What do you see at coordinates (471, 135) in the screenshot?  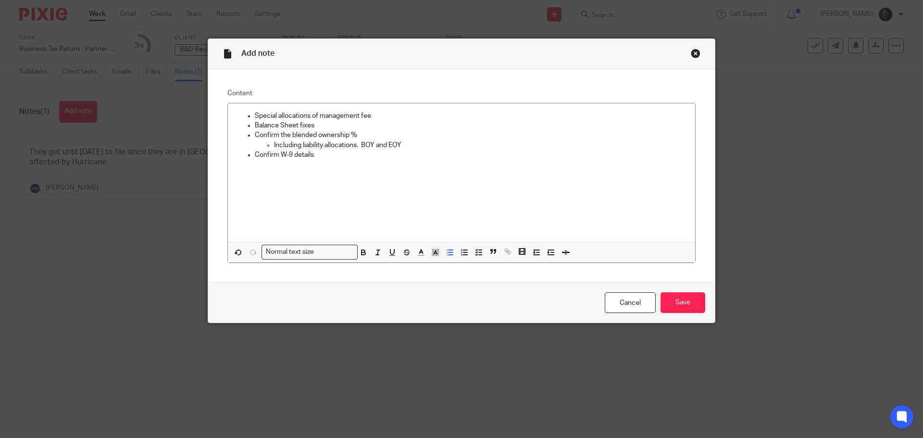 I see `p: Confirm the blended ownership %` at bounding box center [471, 135].